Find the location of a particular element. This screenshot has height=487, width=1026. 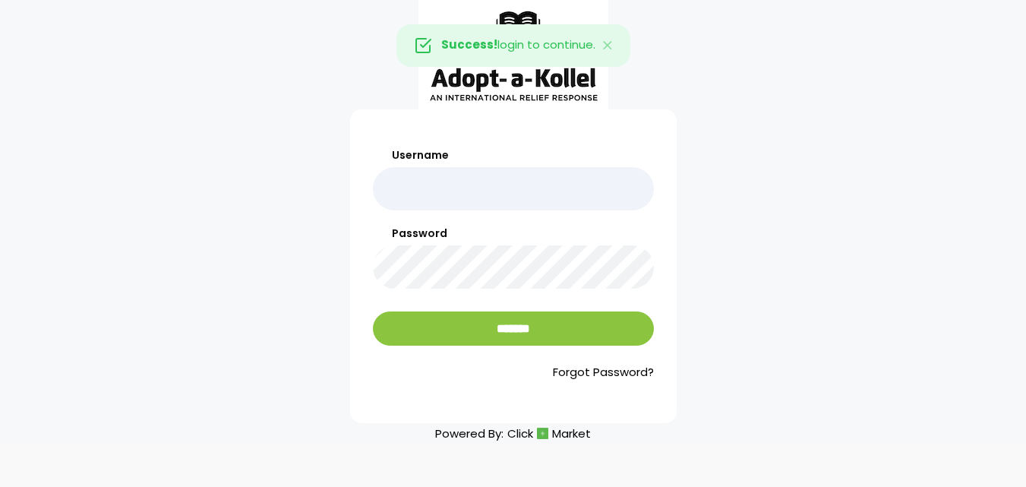

a: Forgot Password? is located at coordinates (513, 372).